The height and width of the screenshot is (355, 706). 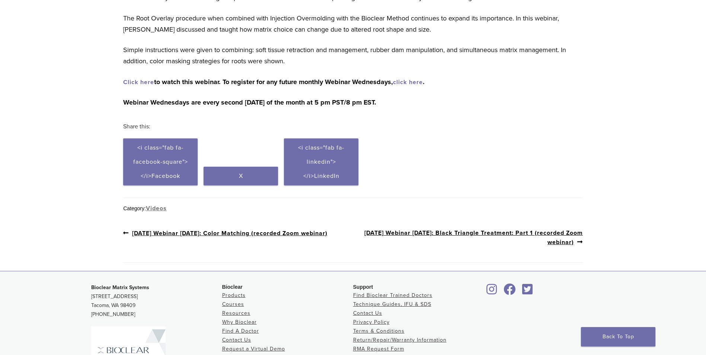 What do you see at coordinates (138, 82) in the screenshot?
I see `a: Click here` at bounding box center [138, 82].